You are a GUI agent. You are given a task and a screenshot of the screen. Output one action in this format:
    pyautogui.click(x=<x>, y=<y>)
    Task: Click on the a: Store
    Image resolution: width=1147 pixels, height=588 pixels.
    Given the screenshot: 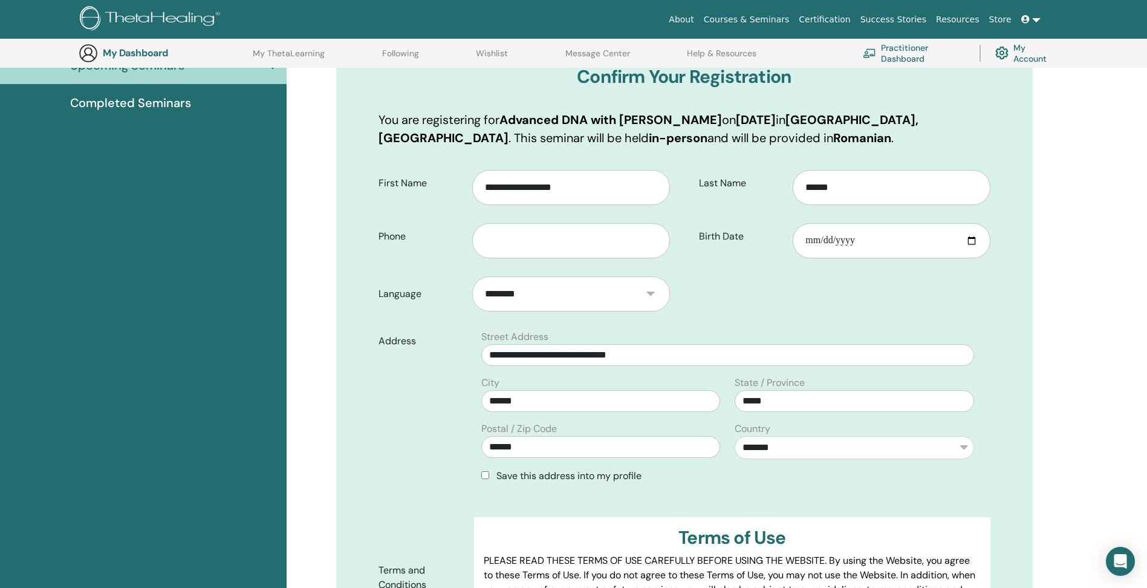 What is the action you would take?
    pyautogui.click(x=1000, y=19)
    